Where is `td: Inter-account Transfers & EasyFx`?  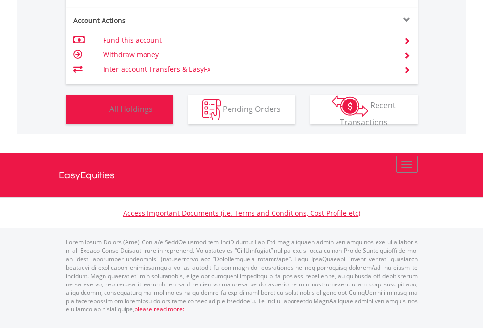
td: Inter-account Transfers & EasyFx is located at coordinates (247, 69).